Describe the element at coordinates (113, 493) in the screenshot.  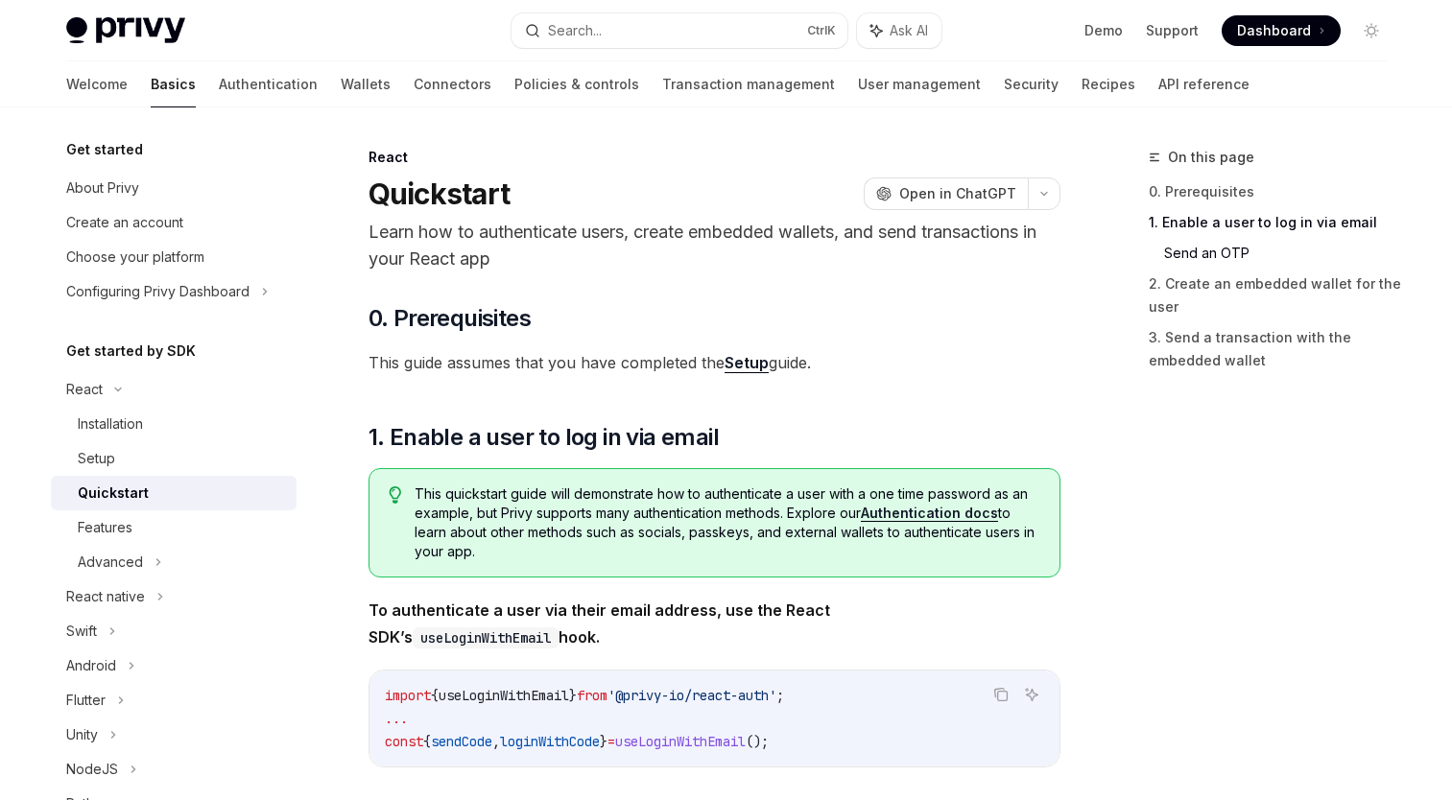
I see `div: Quickstart` at that location.